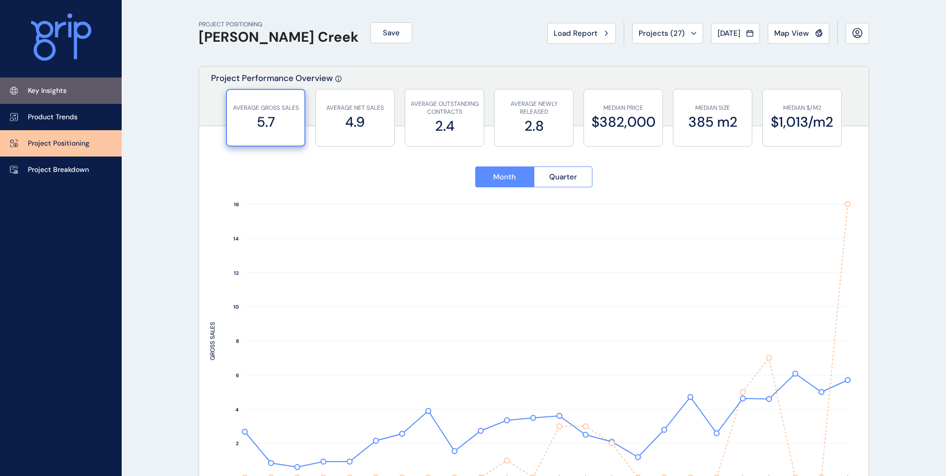 This screenshot has width=946, height=476. Describe the element at coordinates (237, 443) in the screenshot. I see `text: 2` at that location.